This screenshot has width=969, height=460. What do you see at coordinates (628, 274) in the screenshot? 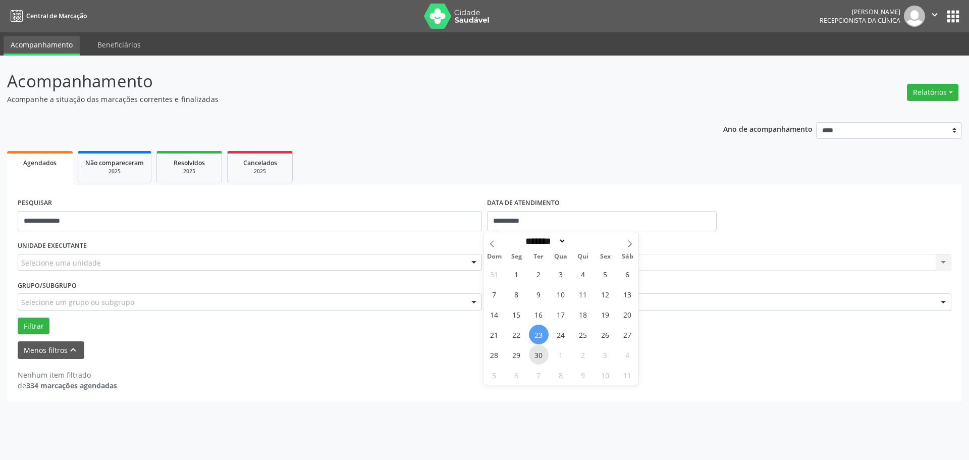
I see `span: Setembro 6, 2025` at bounding box center [628, 274].